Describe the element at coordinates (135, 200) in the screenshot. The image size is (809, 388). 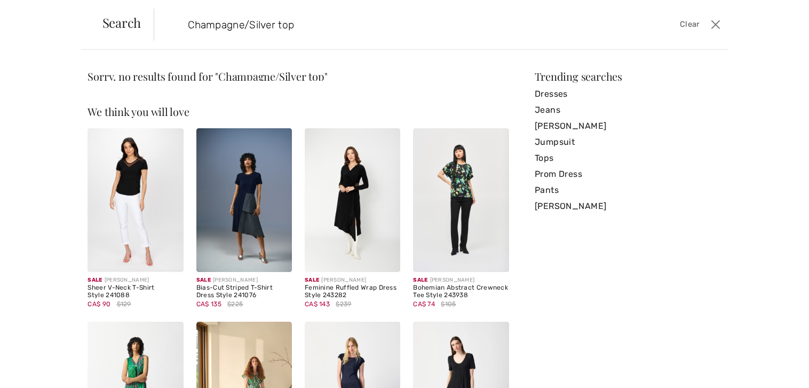
I see `img: Sheer V-Neck T-Shirt Style 241088. Black` at that location.